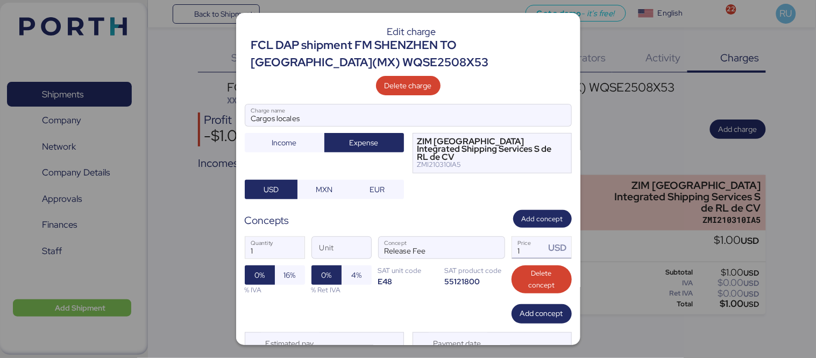 This screenshot has width=816, height=358. What do you see at coordinates (342, 290) in the screenshot?
I see `div: % Ret IVA` at bounding box center [342, 290].